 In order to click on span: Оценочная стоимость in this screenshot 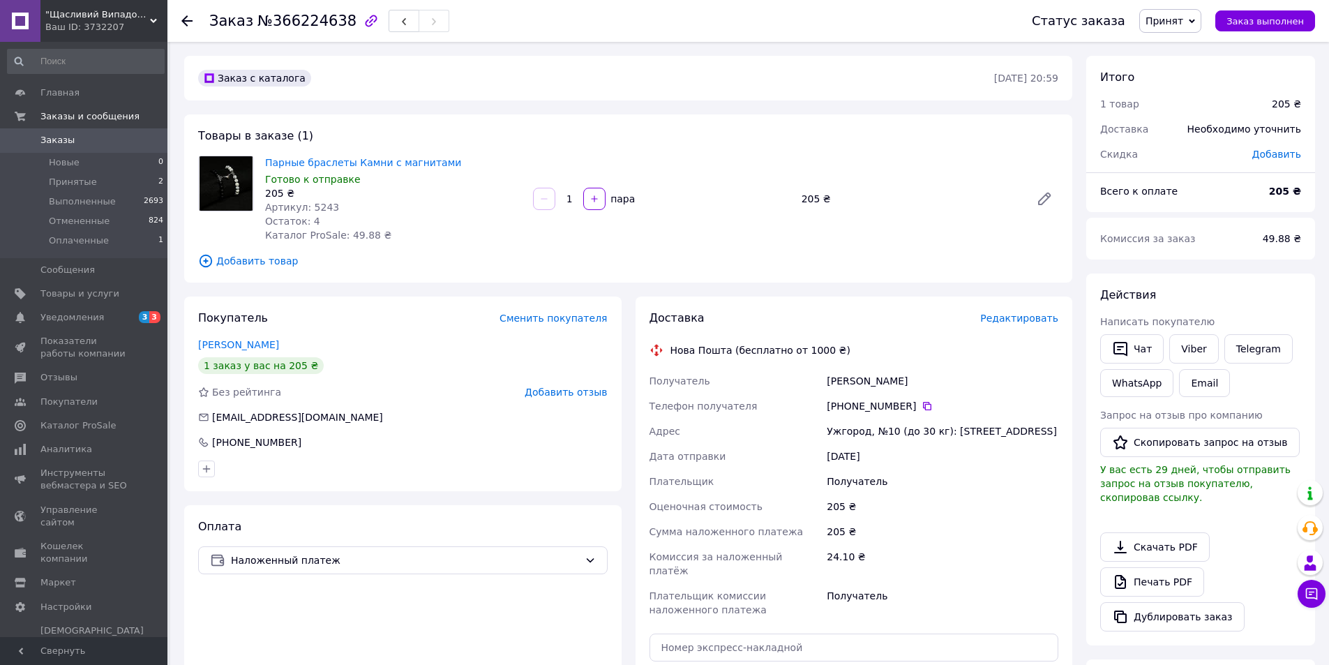, I will do `click(706, 507)`.